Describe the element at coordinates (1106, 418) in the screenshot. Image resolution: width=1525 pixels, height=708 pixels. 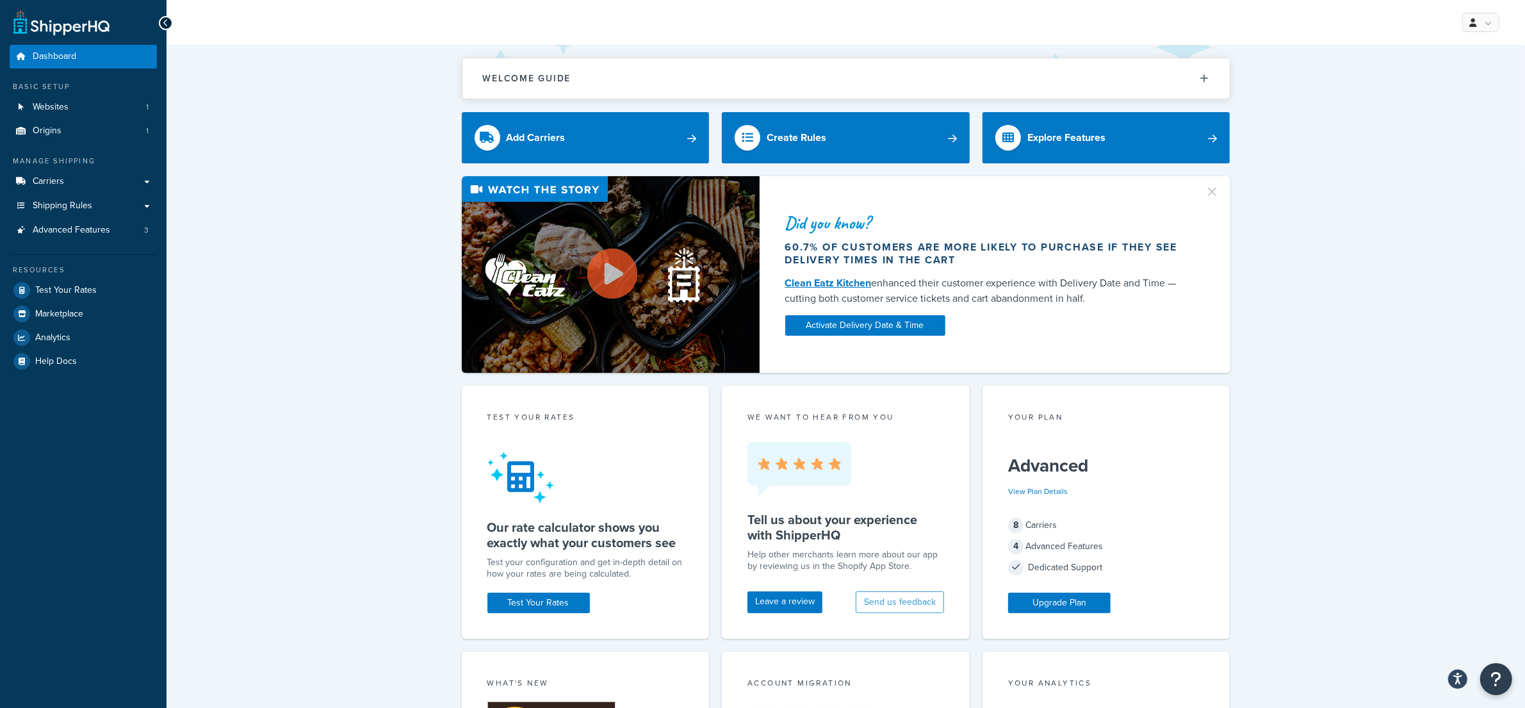
I see `div: Your Plan` at that location.